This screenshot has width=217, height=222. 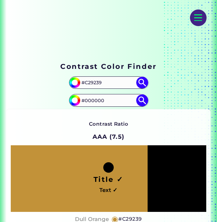 What do you see at coordinates (109, 137) in the screenshot?
I see `h2: AAA (7.5)` at bounding box center [109, 137].